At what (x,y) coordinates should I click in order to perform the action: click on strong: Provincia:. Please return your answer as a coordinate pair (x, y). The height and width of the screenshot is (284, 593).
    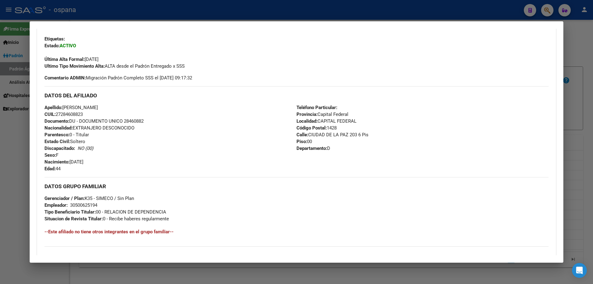
    Looking at the image, I should click on (307, 114).